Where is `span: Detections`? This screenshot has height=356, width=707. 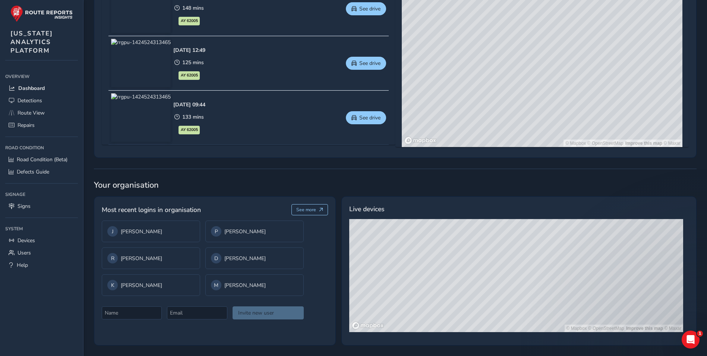 span: Detections is located at coordinates (30, 100).